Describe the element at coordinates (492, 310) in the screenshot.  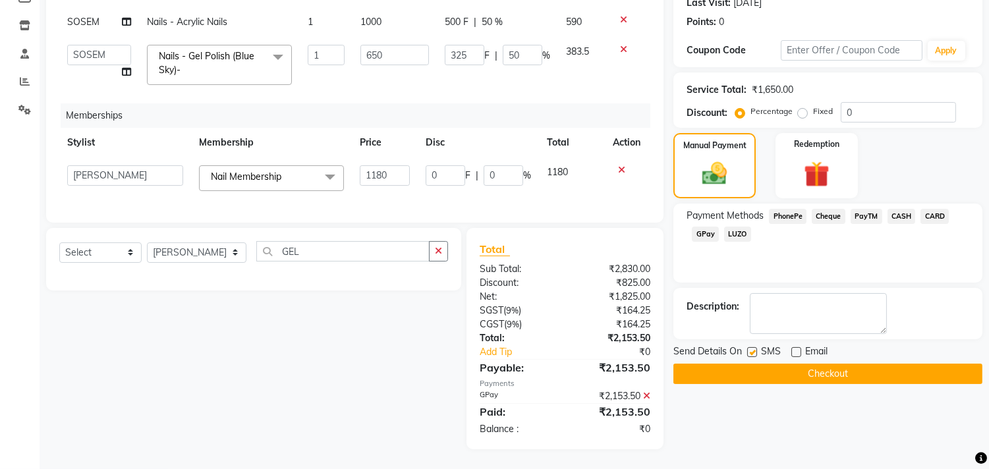
I see `span: SGST` at that location.